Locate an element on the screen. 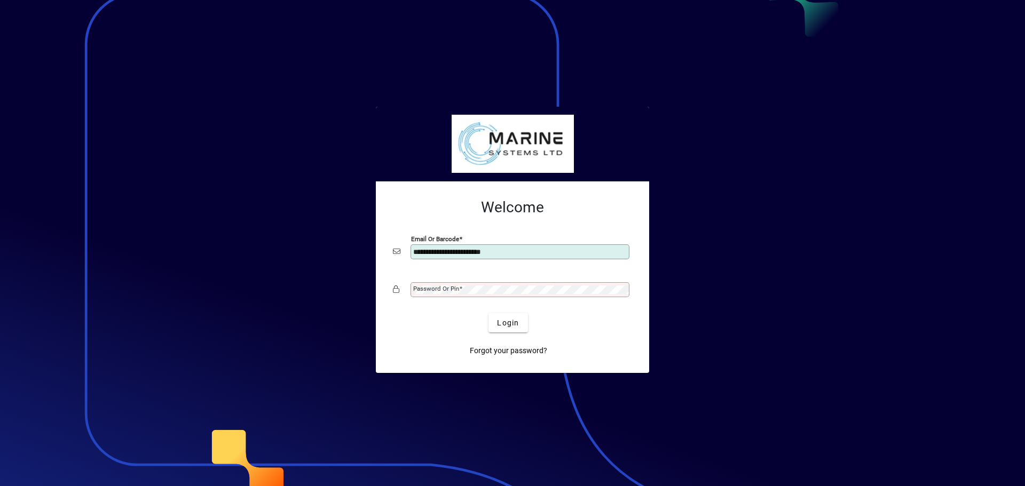  mat-label: Email or Barcode is located at coordinates (435, 239).